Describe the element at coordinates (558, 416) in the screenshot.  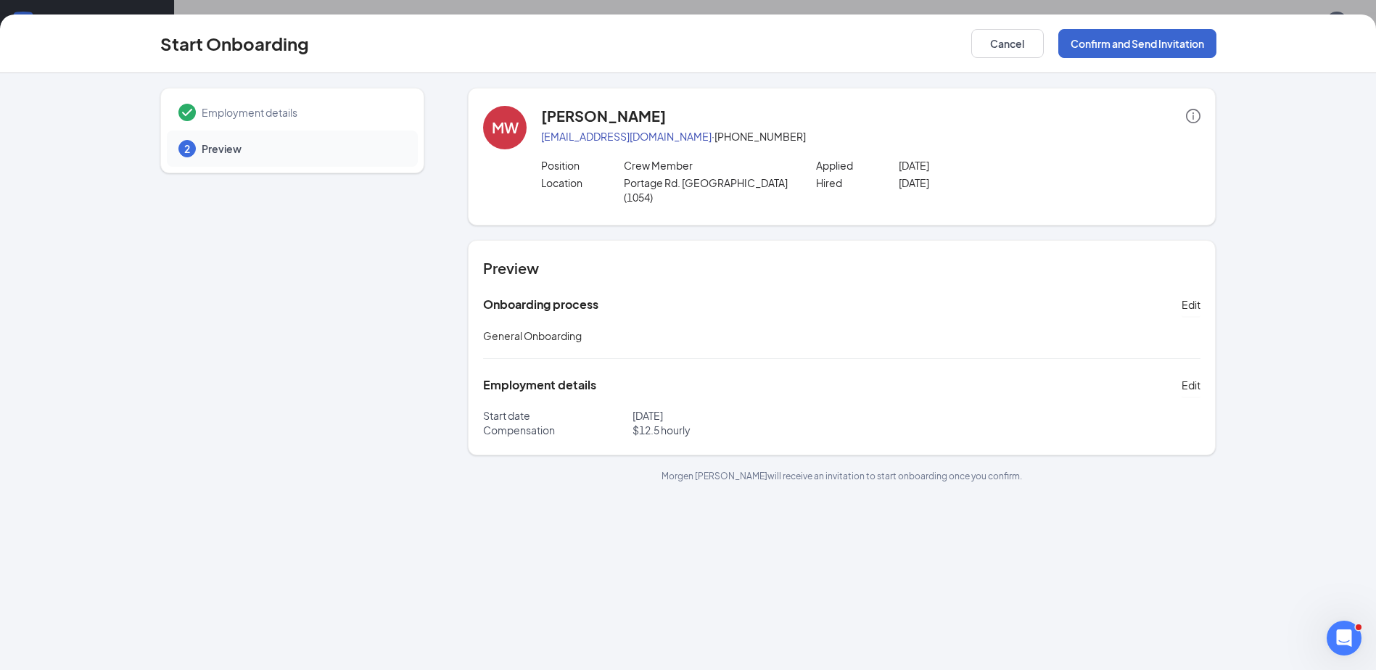
I see `p: Start date` at that location.